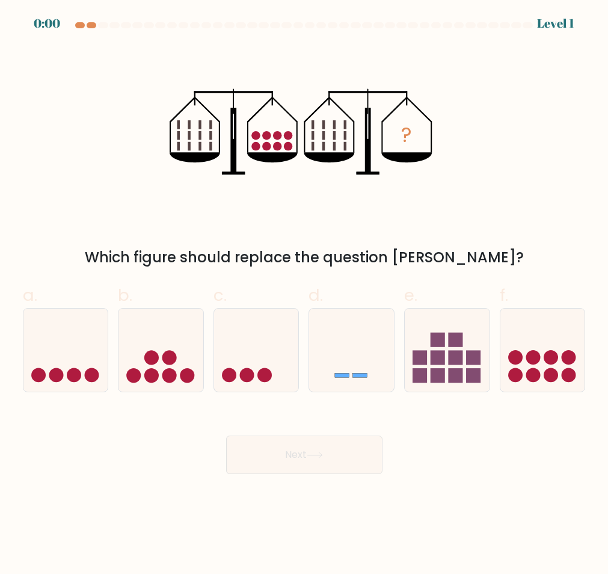 The width and height of the screenshot is (608, 574). I want to click on div: Level 1, so click(556, 23).